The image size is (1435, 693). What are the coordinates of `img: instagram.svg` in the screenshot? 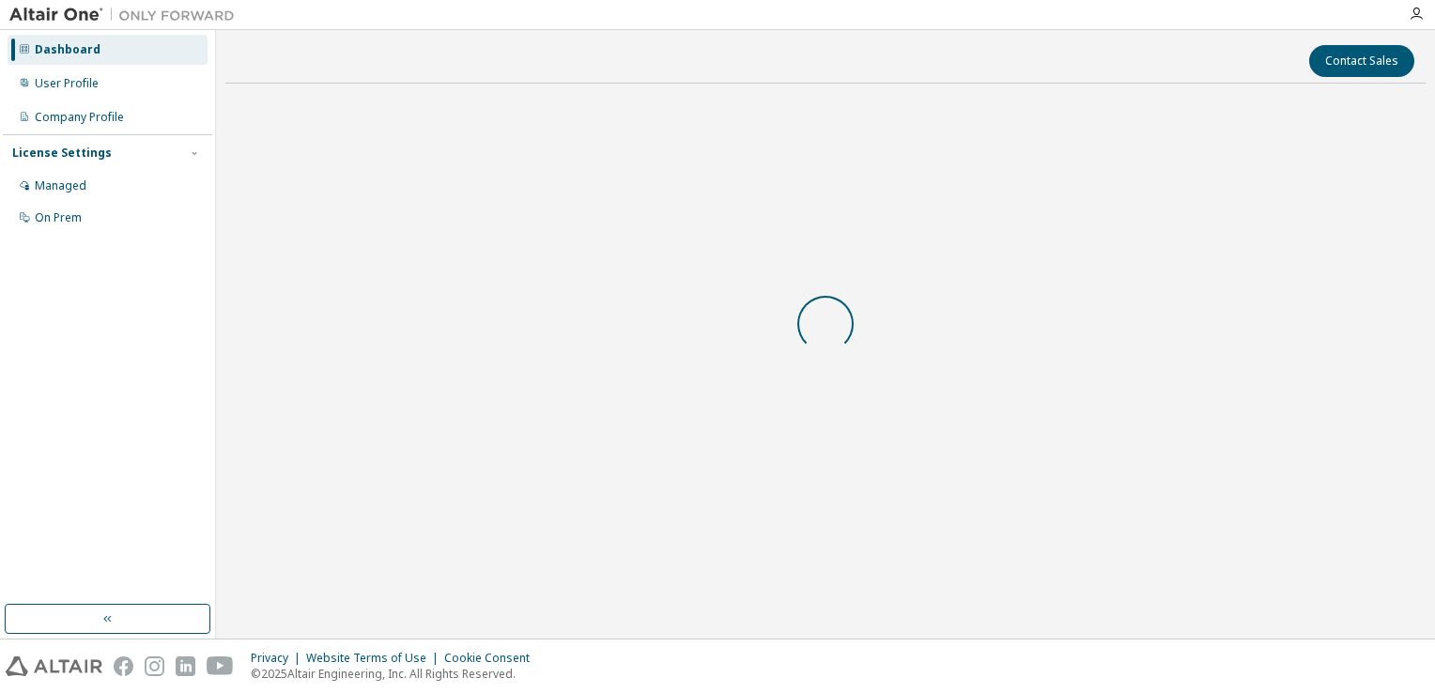 It's located at (154, 666).